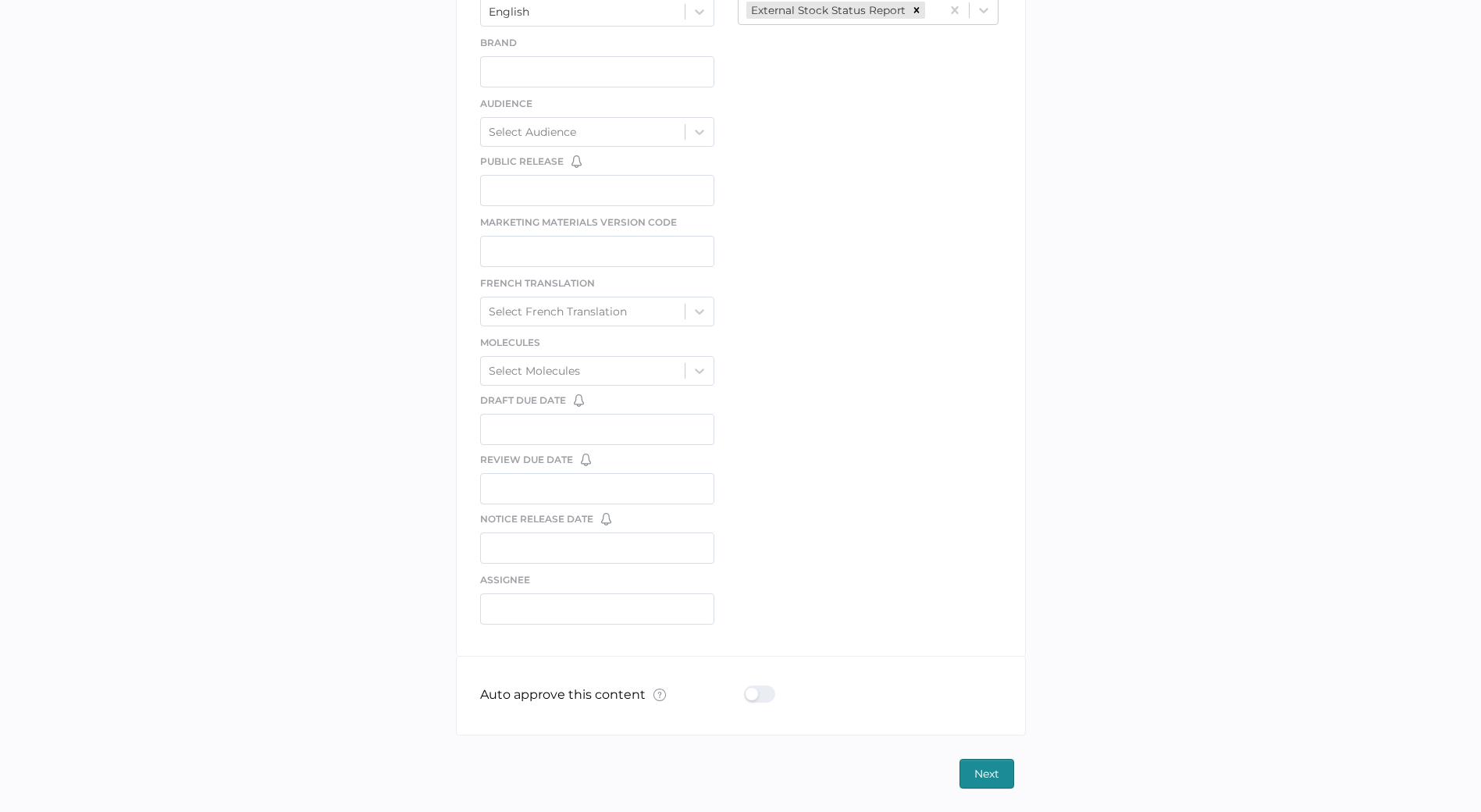 The width and height of the screenshot is (1481, 812). What do you see at coordinates (558, 312) in the screenshot?
I see `div: Select French Translation` at bounding box center [558, 312].